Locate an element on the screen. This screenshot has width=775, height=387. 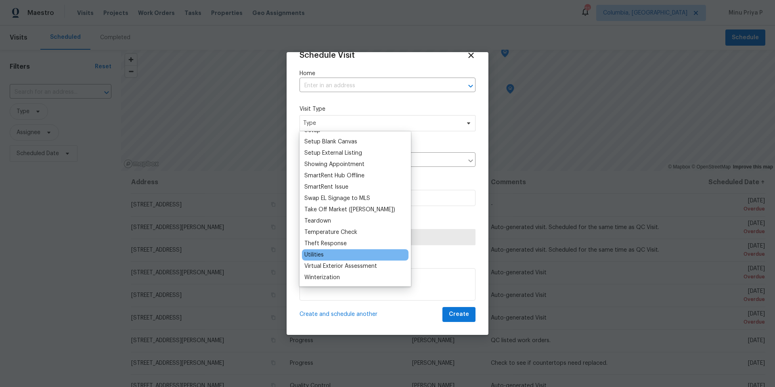
div: Setup Blank Canvas is located at coordinates (330, 142).